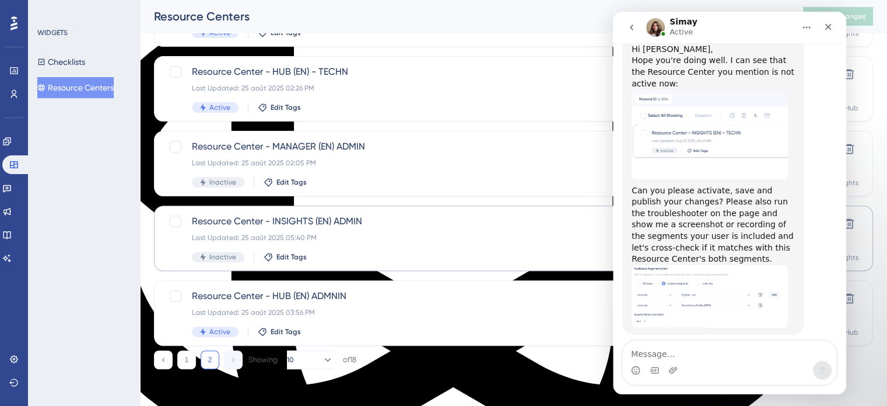  Describe the element at coordinates (310, 359) in the screenshot. I see `button: 10` at that location.